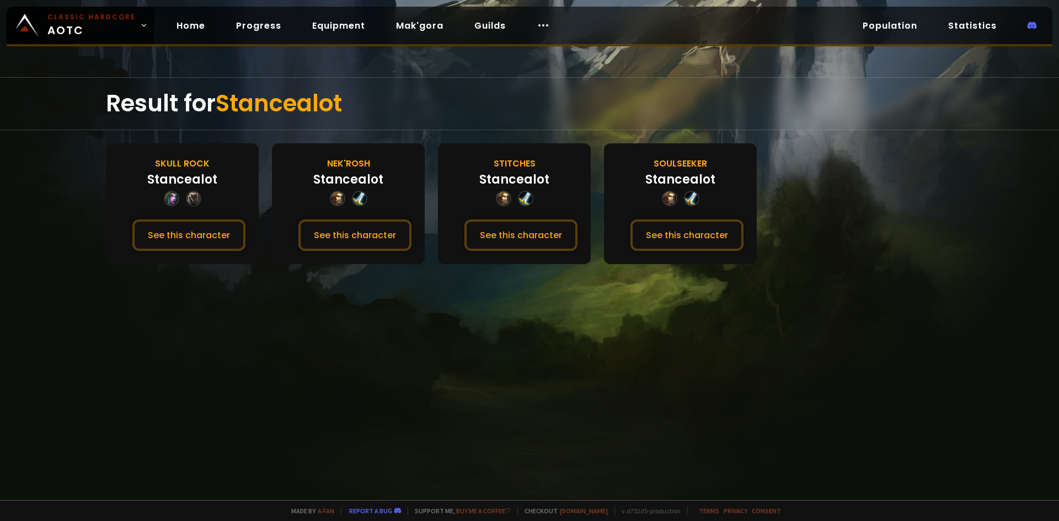 The height and width of the screenshot is (521, 1059). Describe the element at coordinates (81, 25) in the screenshot. I see `a: Classic HardcoreAOTC` at that location.